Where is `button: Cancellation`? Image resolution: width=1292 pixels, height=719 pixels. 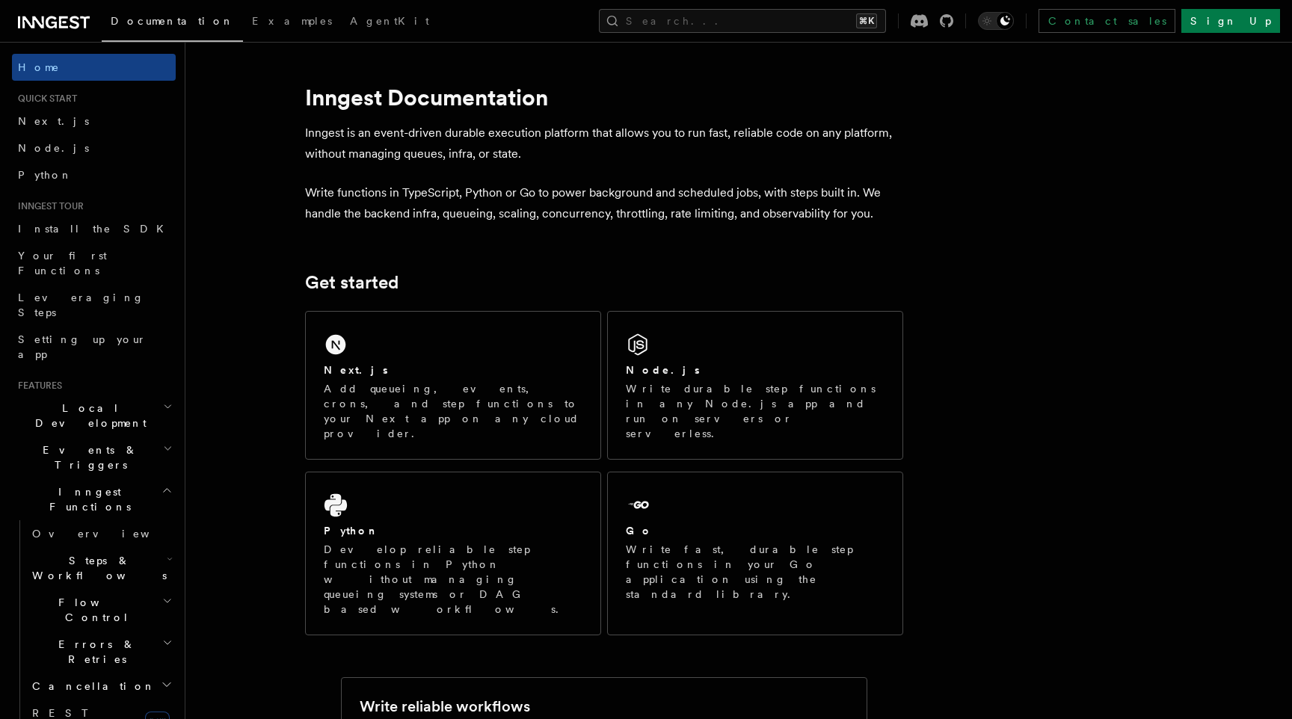 button: Cancellation is located at coordinates (101, 686).